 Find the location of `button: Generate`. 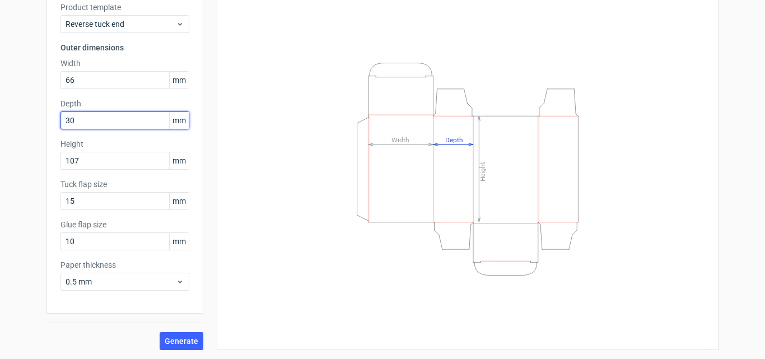

button: Generate is located at coordinates (181, 341).